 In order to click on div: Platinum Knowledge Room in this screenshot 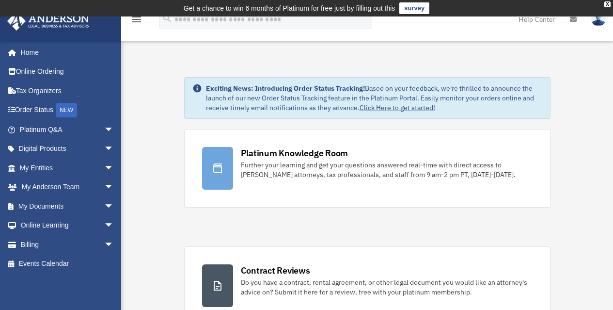, I will do `click(295, 153)`.